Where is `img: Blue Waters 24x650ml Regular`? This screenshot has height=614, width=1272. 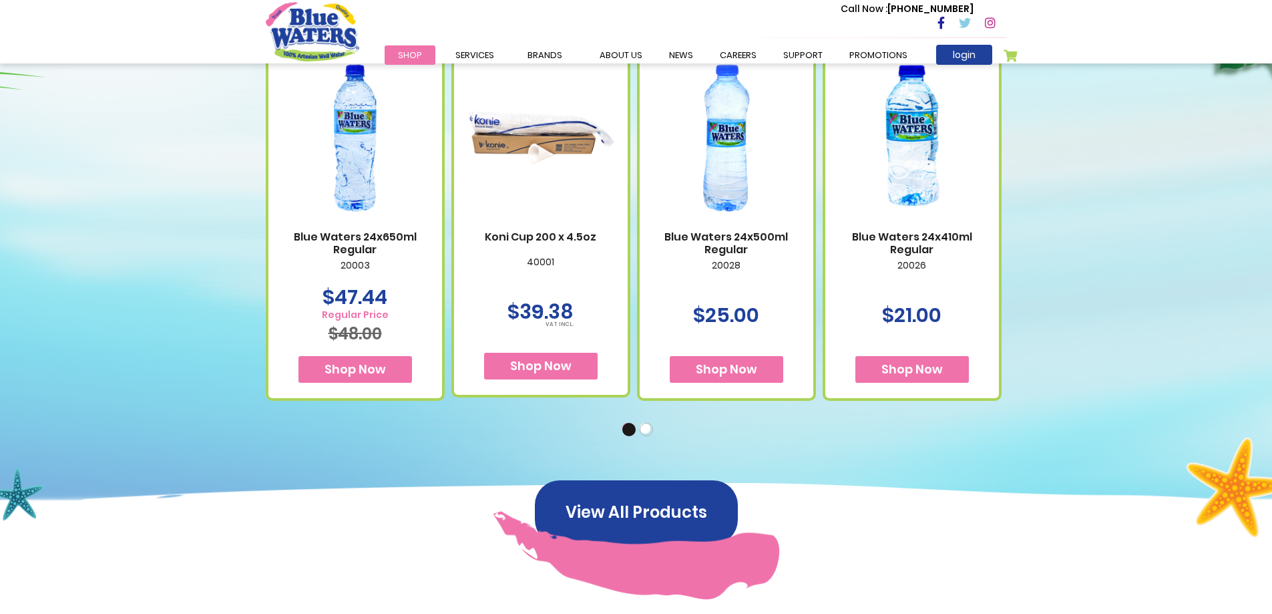
img: Blue Waters 24x650ml Regular is located at coordinates (355, 138).